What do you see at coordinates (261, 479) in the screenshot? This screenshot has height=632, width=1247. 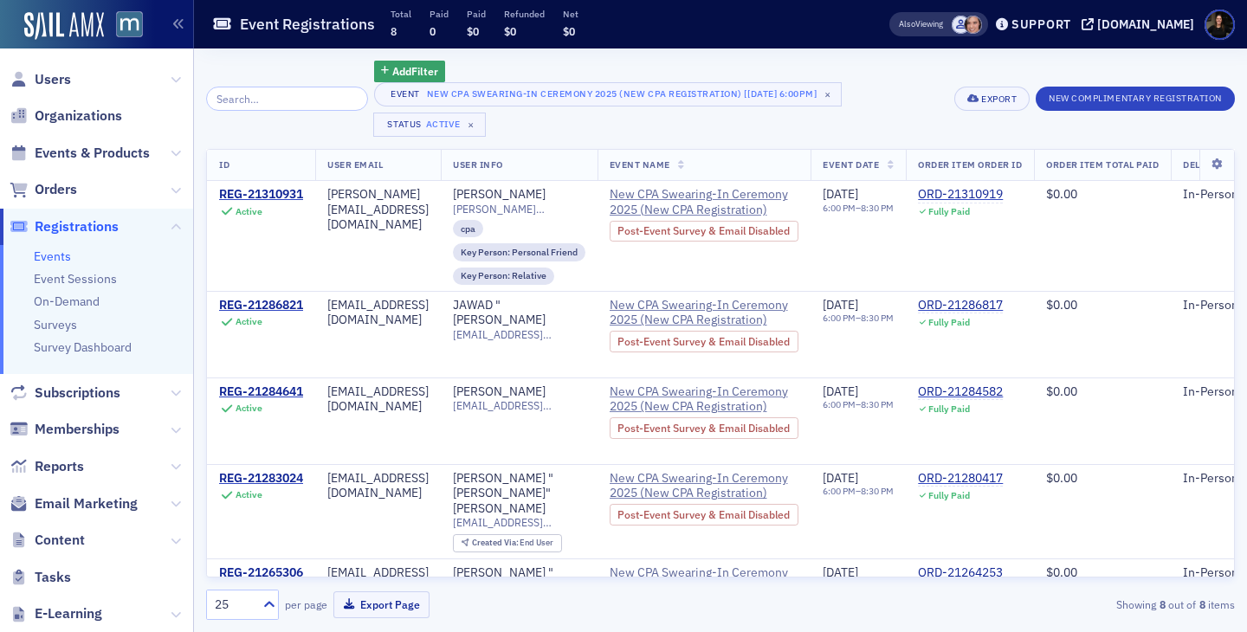 I see `div: REG-21283024` at bounding box center [261, 479].